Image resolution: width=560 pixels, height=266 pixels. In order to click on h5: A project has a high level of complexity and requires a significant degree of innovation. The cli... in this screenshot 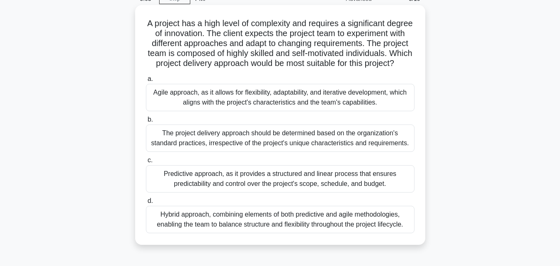, I will do `click(280, 44)`.